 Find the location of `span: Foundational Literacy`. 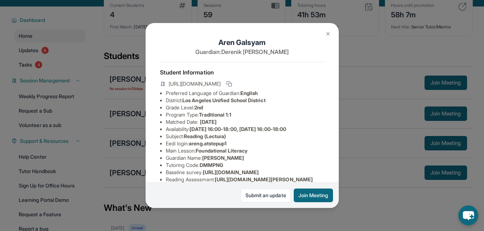

span: Foundational Literacy is located at coordinates (221, 151).